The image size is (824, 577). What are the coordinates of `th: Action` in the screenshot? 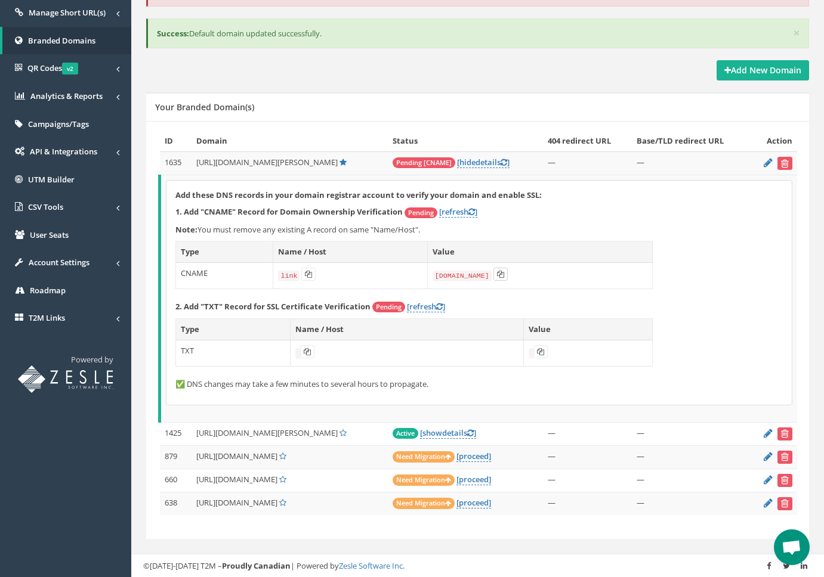 It's located at (773, 141).